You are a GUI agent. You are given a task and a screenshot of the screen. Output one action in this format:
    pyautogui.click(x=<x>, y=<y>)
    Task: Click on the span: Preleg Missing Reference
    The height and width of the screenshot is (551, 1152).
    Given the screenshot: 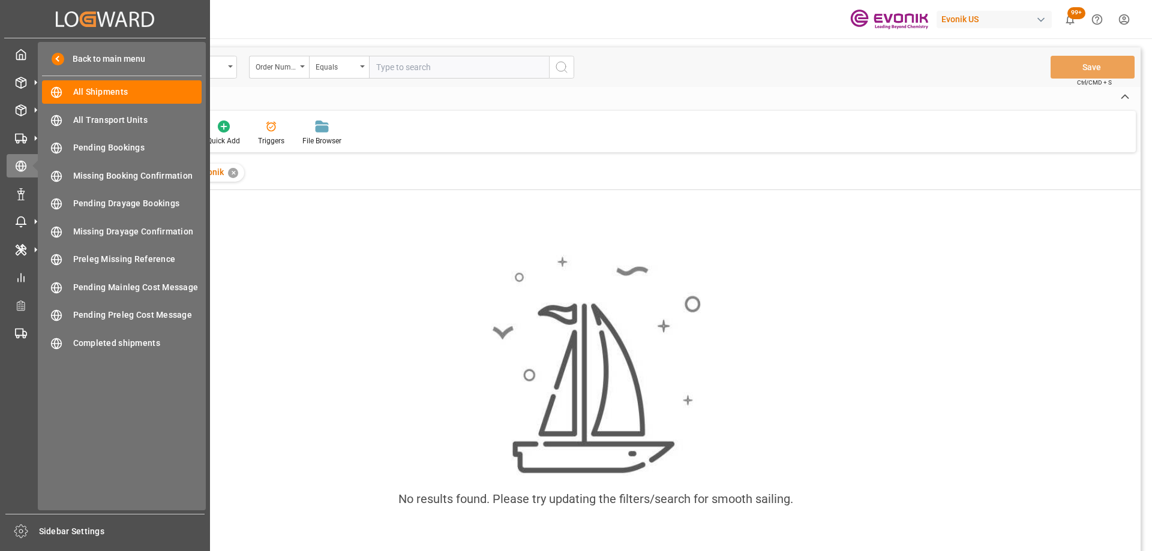 What is the action you would take?
    pyautogui.click(x=137, y=259)
    